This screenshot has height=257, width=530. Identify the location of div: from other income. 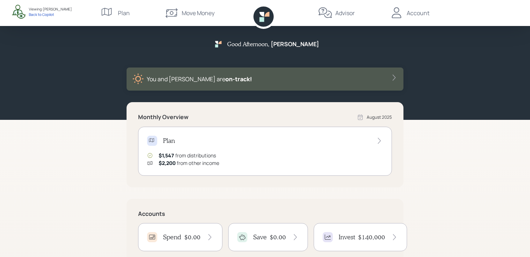
(189, 163).